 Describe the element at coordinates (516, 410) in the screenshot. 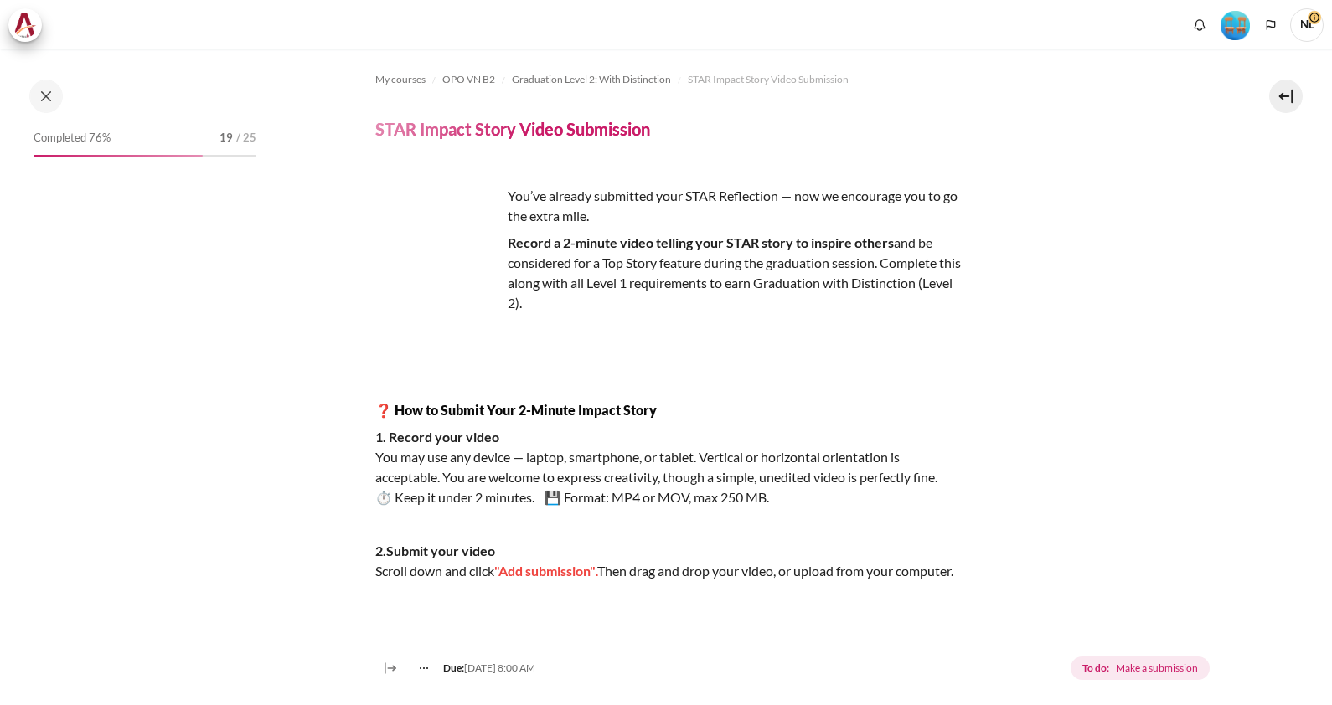

I see `strong: ❓ How to Submit Your 2-Minute Impact Story` at that location.